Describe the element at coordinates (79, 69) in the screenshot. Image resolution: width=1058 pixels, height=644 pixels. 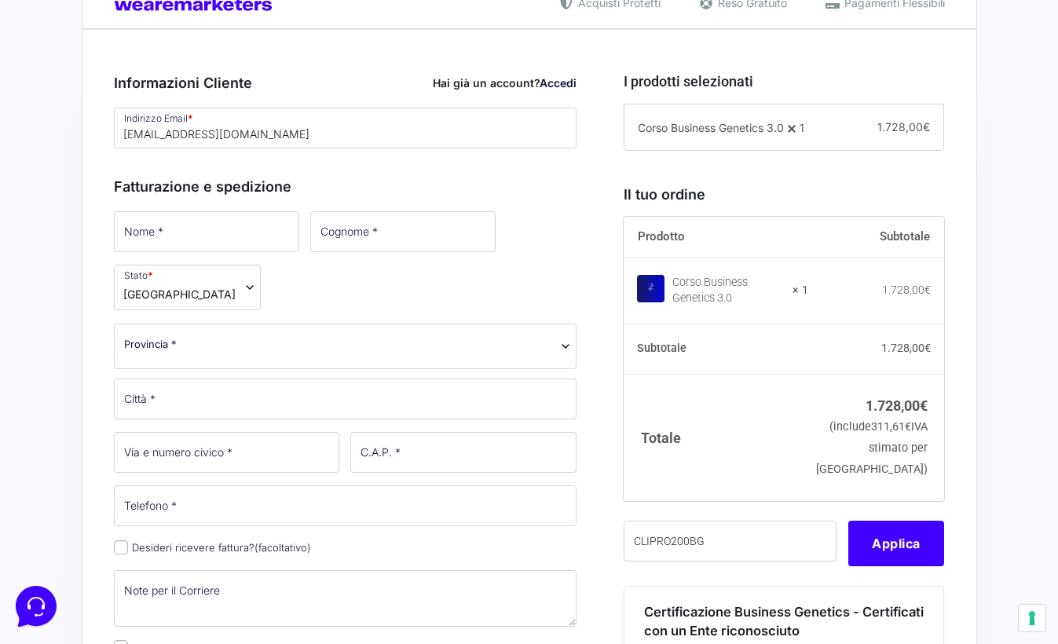
I see `span: Le tue conversazioni` at that location.